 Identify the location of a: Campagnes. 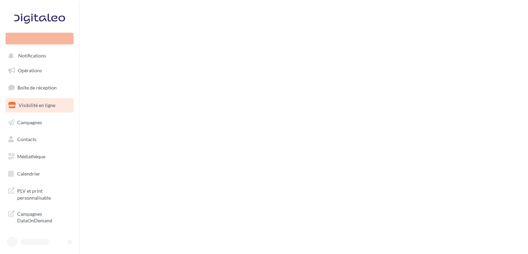
(40, 122).